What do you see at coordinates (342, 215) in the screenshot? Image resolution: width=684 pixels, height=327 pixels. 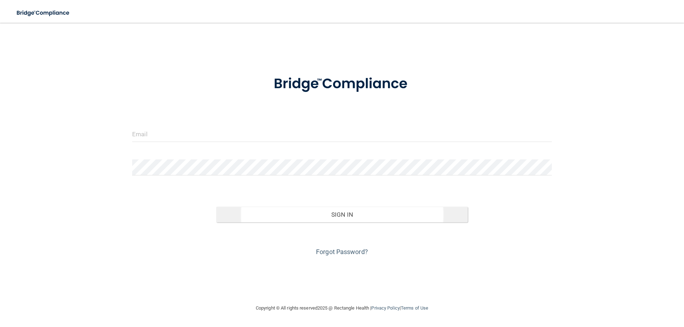 I see `button: Sign In` at bounding box center [342, 215].